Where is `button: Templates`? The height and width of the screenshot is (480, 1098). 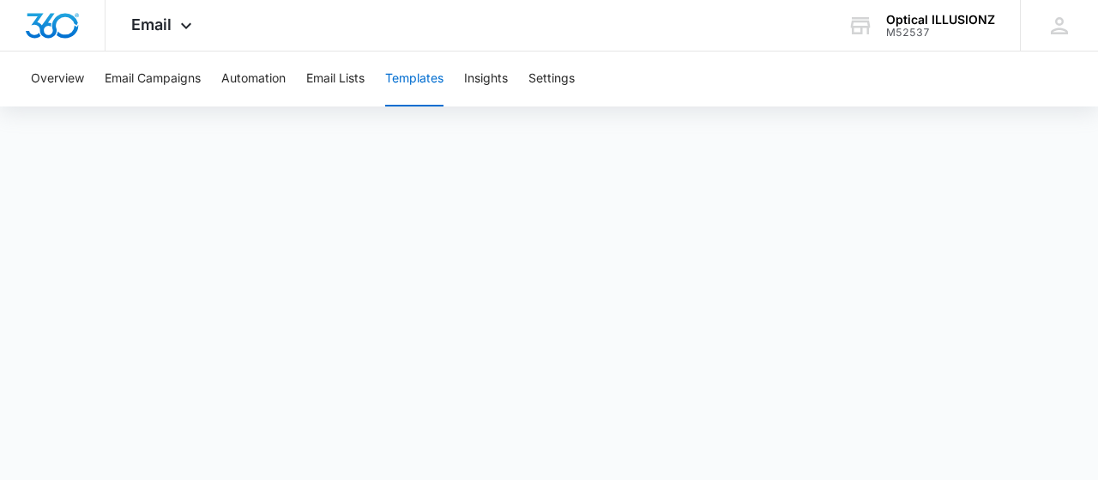
button: Templates is located at coordinates (414, 79).